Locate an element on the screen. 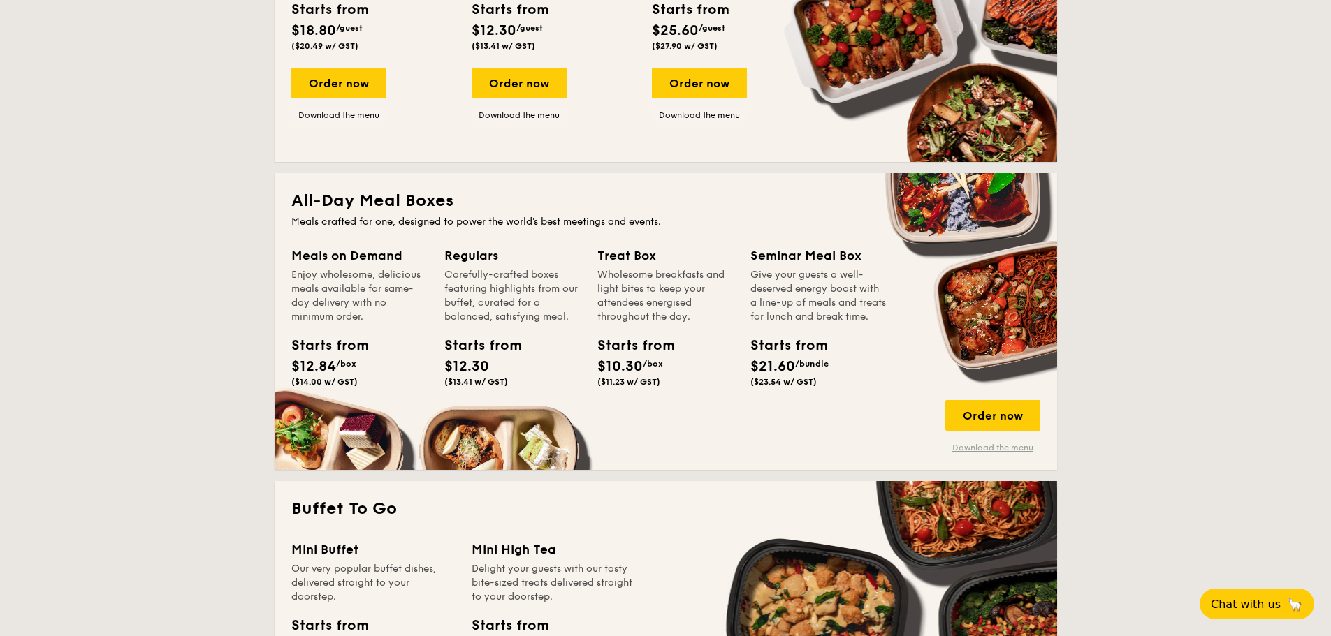  div: Enjoy wholesome, delicious meals available for same-day delivery with no minimum order. is located at coordinates (359, 296).